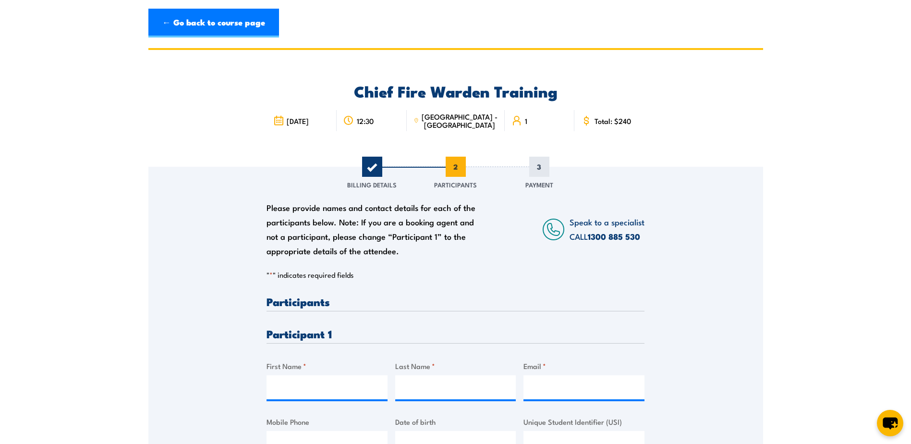 This screenshot has width=911, height=444. What do you see at coordinates (456, 167) in the screenshot?
I see `span: 2` at bounding box center [456, 167].